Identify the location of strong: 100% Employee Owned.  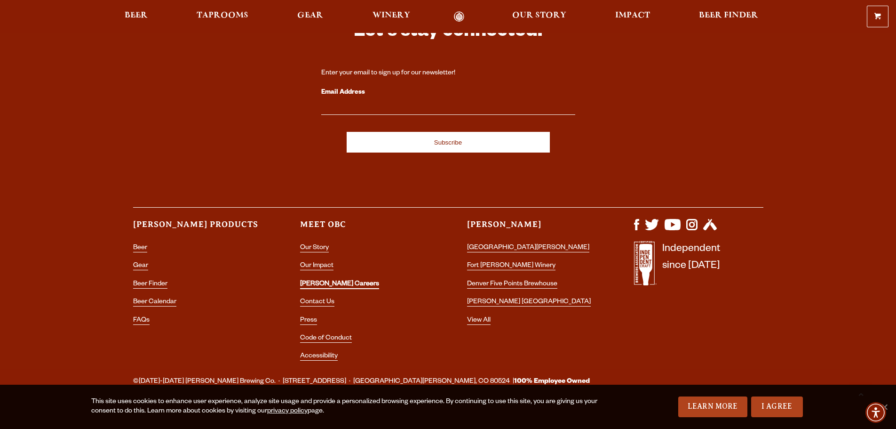
(552, 382).